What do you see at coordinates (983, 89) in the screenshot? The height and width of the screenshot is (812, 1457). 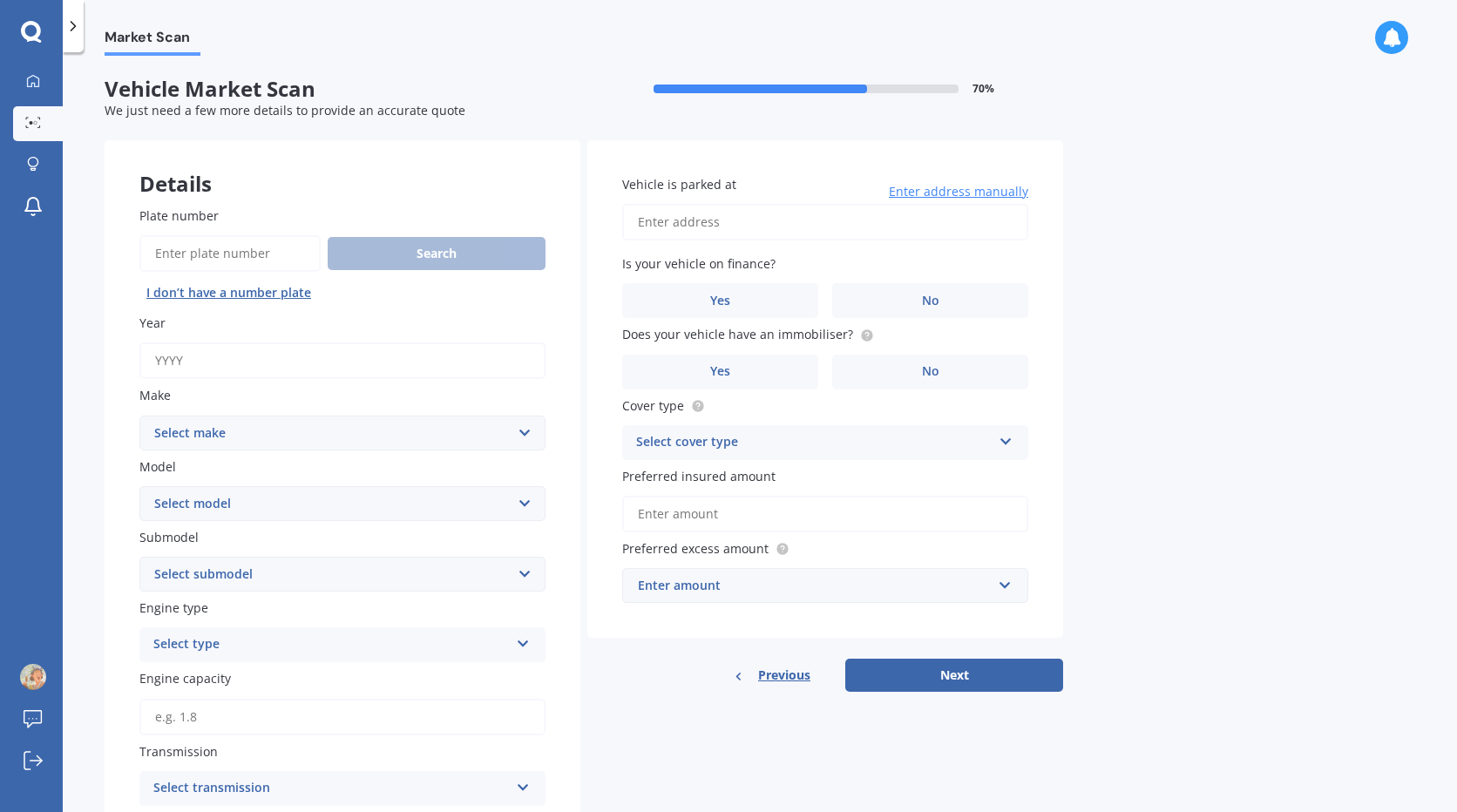 I see `span: 70 %` at bounding box center [983, 89].